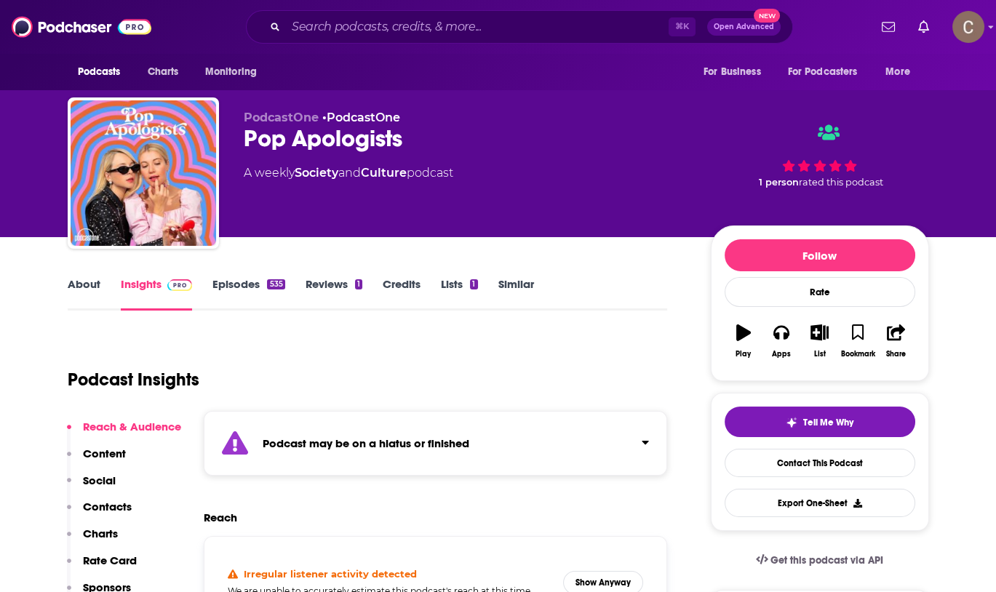 Image resolution: width=996 pixels, height=592 pixels. Describe the element at coordinates (841, 182) in the screenshot. I see `span: rated this podcast` at that location.